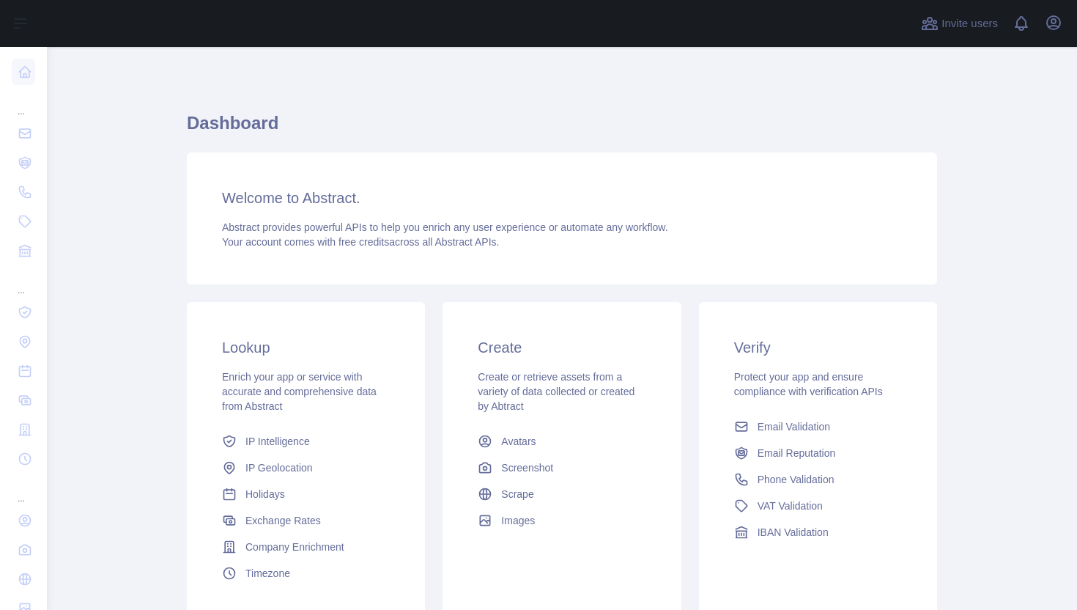 The height and width of the screenshot is (610, 1077). What do you see at coordinates (818, 453) in the screenshot?
I see `a: Email Reputation` at bounding box center [818, 453].